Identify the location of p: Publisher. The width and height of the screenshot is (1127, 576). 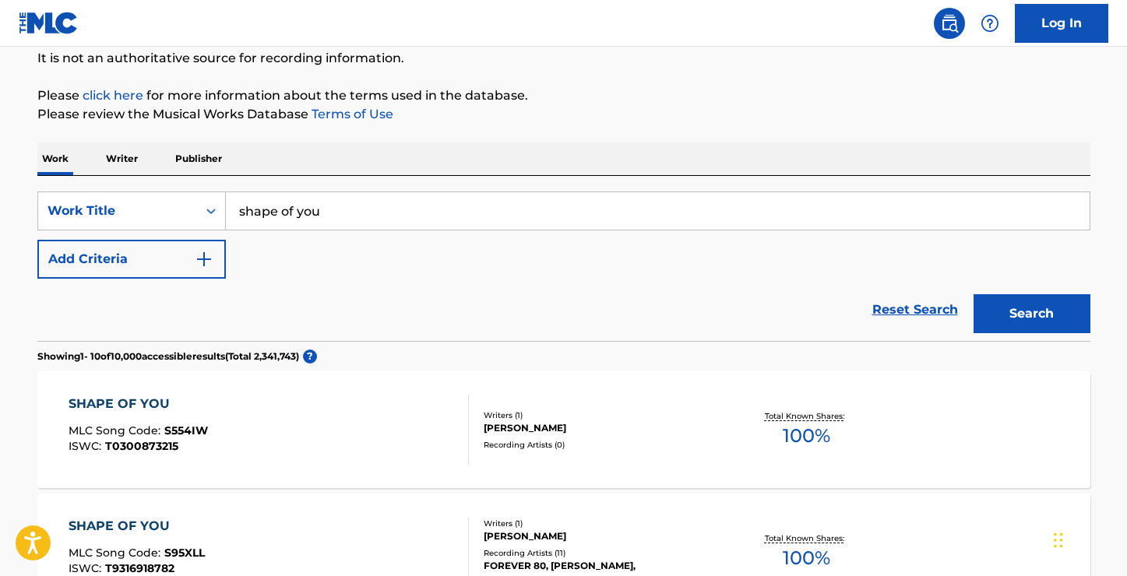
(199, 159).